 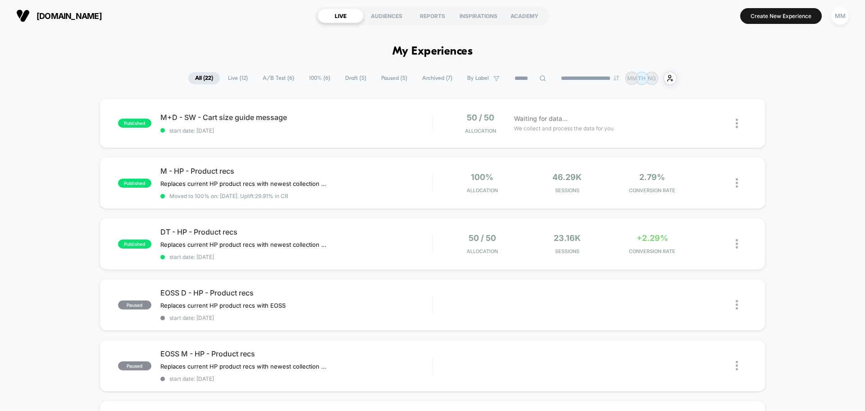 I want to click on span: We collect and process the data for you, so click(x=564, y=128).